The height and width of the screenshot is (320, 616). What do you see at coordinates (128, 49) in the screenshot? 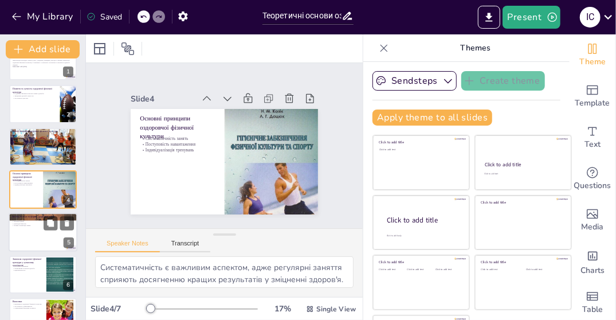
I see `span: Position` at bounding box center [128, 49].